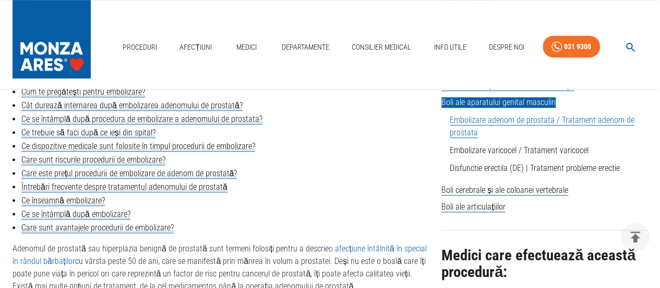 This screenshot has width=660, height=288. Describe the element at coordinates (132, 105) in the screenshot. I see `a: Cât durează internarea după embolizarea adenomului de prostată?` at that location.